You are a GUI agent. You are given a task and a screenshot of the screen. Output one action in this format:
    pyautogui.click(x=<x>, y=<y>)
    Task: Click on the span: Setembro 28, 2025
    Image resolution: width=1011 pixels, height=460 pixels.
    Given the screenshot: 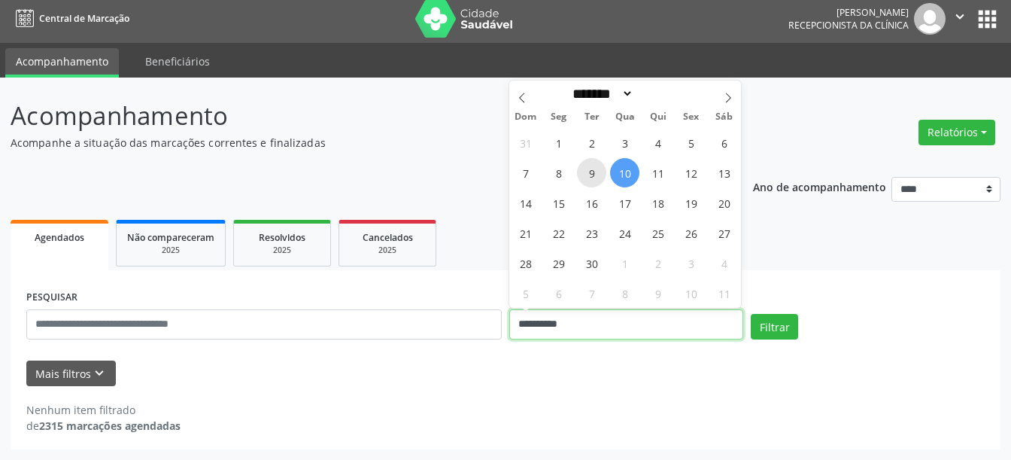 What is the action you would take?
    pyautogui.click(x=525, y=263)
    